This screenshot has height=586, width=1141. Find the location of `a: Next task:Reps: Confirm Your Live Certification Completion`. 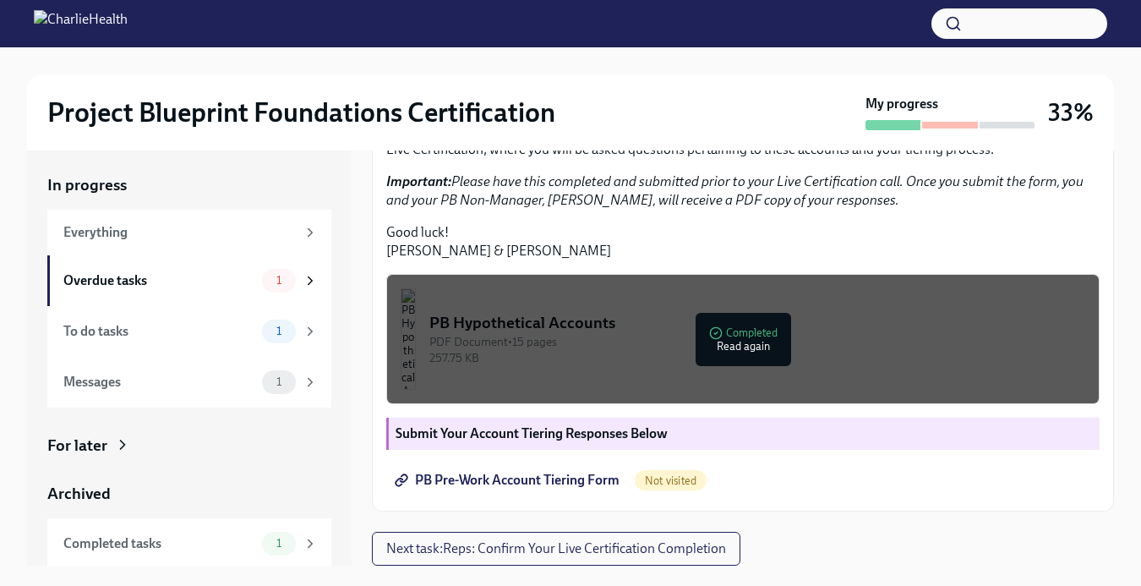

a: Next task:Reps: Confirm Your Live Certification Completion is located at coordinates (556, 548).